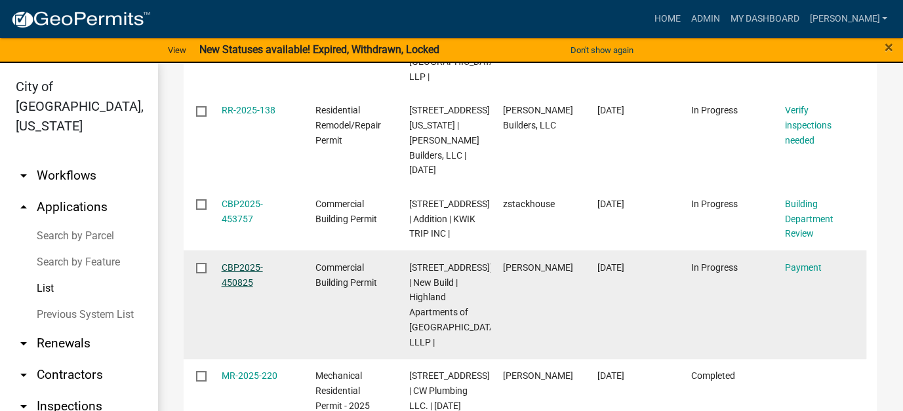 The image size is (903, 411). Describe the element at coordinates (177, 50) in the screenshot. I see `a: View` at that location.